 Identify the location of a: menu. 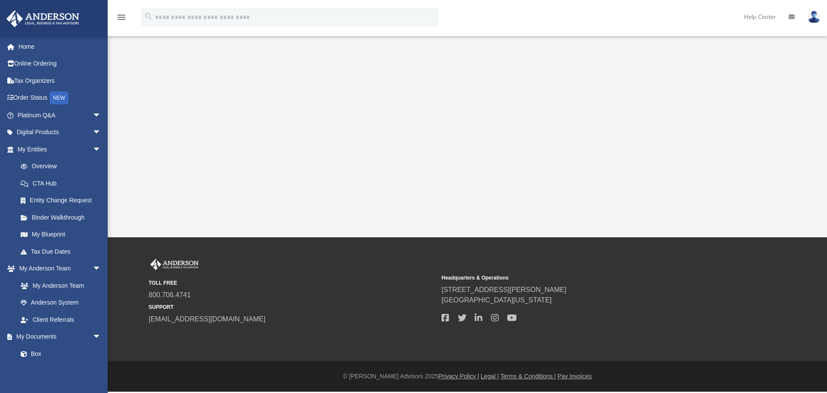
(122, 19).